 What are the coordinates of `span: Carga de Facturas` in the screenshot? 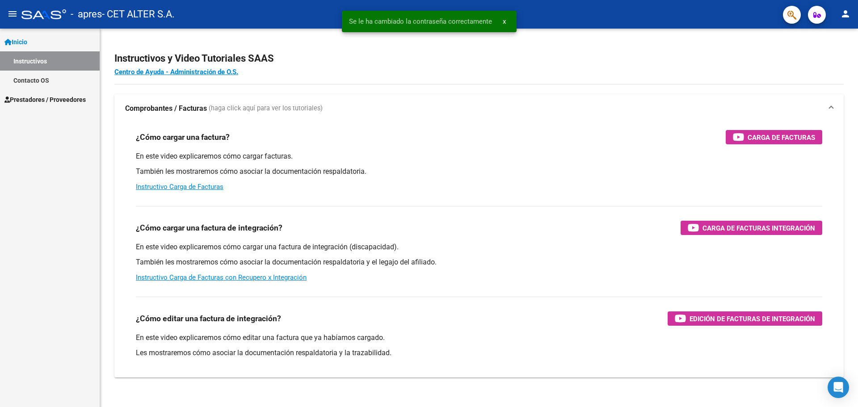 It's located at (781, 137).